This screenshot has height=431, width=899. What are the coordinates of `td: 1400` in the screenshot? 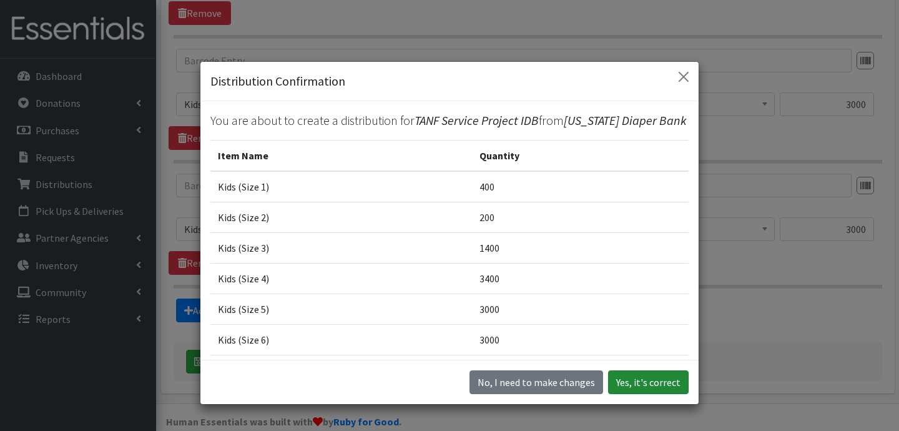 It's located at (580, 248).